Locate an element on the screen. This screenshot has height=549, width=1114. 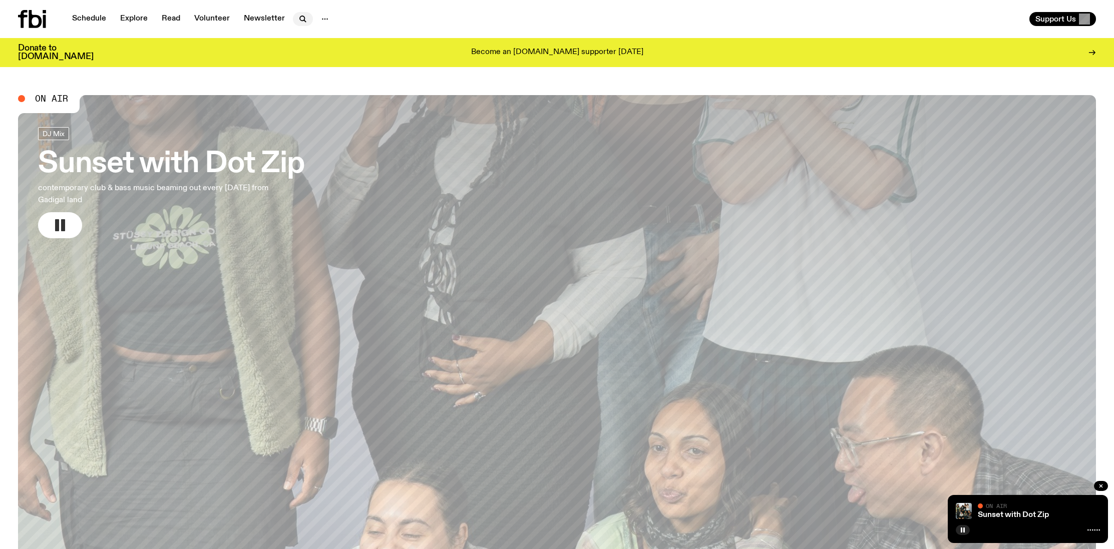
a: Read is located at coordinates (171, 19).